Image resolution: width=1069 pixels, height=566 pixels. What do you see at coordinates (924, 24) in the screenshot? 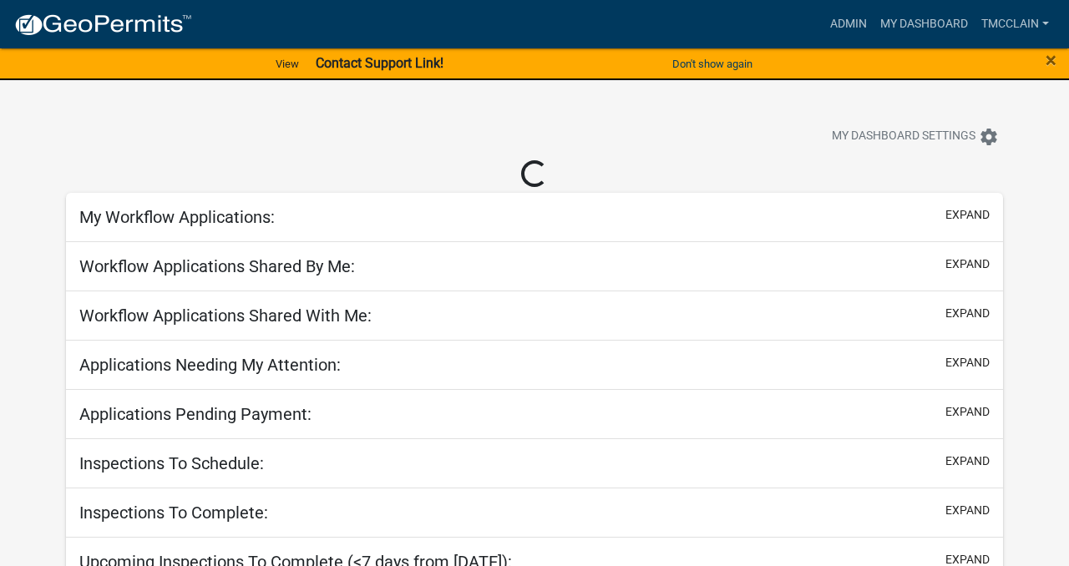
I see `a: My Dashboard` at bounding box center [924, 24].